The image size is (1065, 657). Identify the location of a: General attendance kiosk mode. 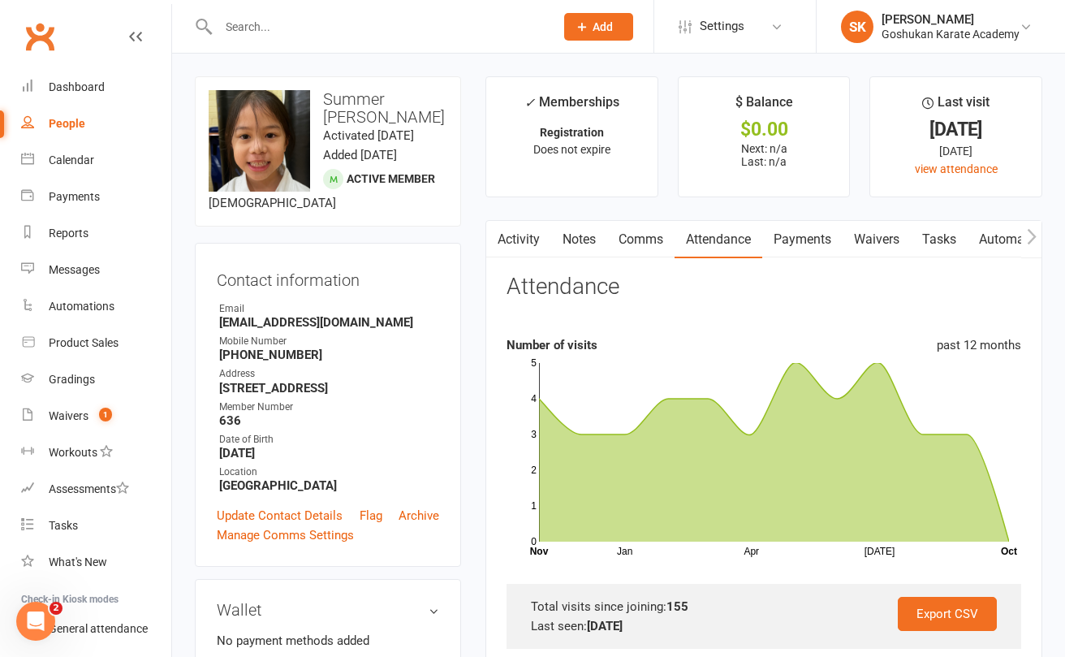
(96, 628).